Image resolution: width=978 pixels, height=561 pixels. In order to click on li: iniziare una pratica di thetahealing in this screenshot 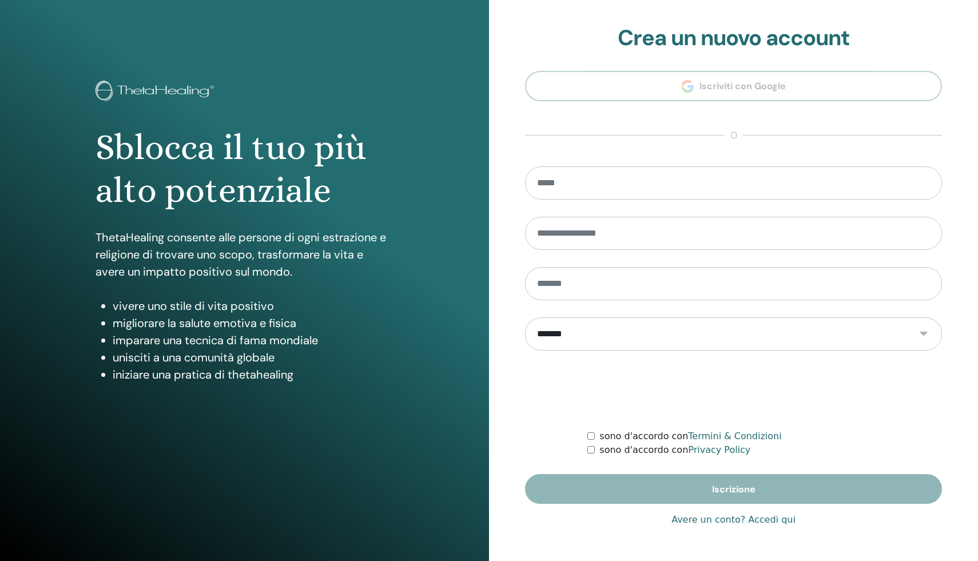, I will do `click(253, 375)`.